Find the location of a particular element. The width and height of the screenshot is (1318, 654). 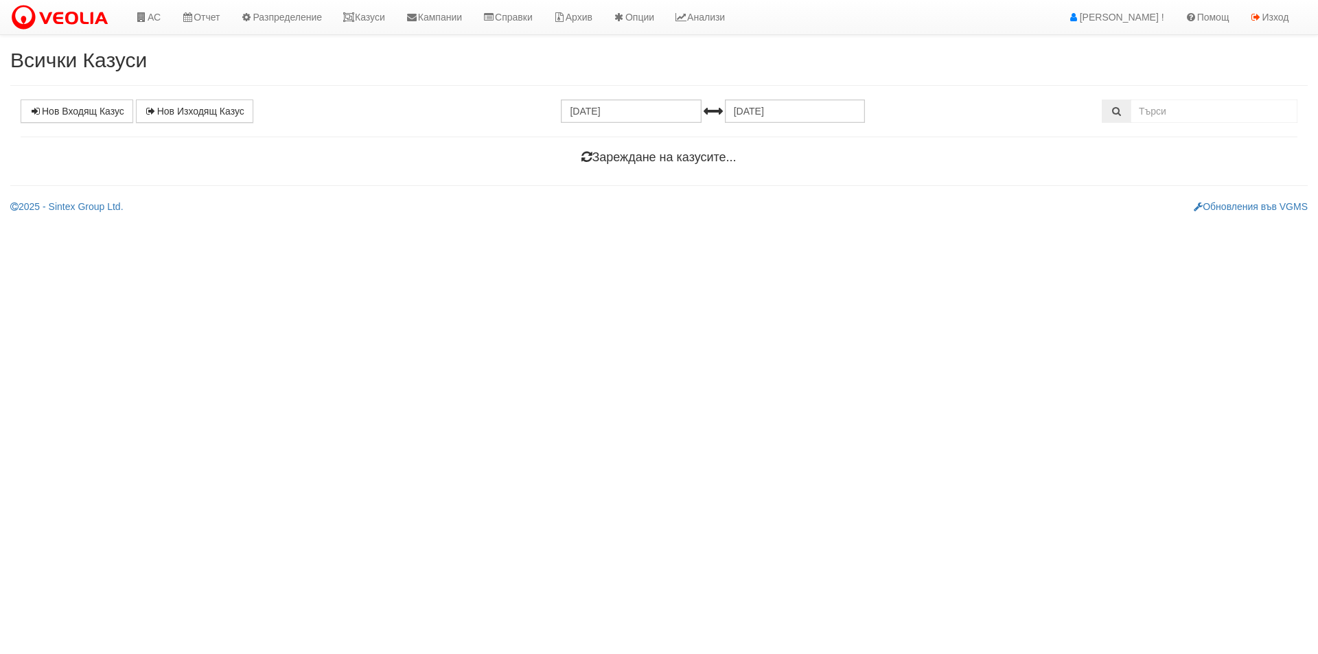

a: Обновления във VGMS is located at coordinates (1251, 207).